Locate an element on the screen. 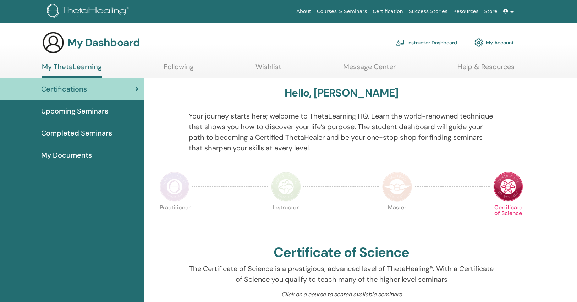 This screenshot has height=302, width=577. span: Upcoming Seminars is located at coordinates (74, 111).